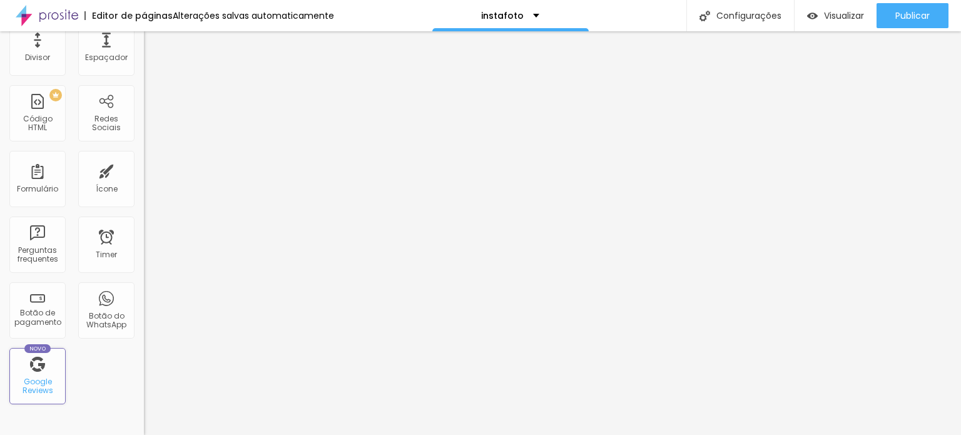 The width and height of the screenshot is (961, 435). Describe the element at coordinates (106, 255) in the screenshot. I see `div: Timer` at that location.